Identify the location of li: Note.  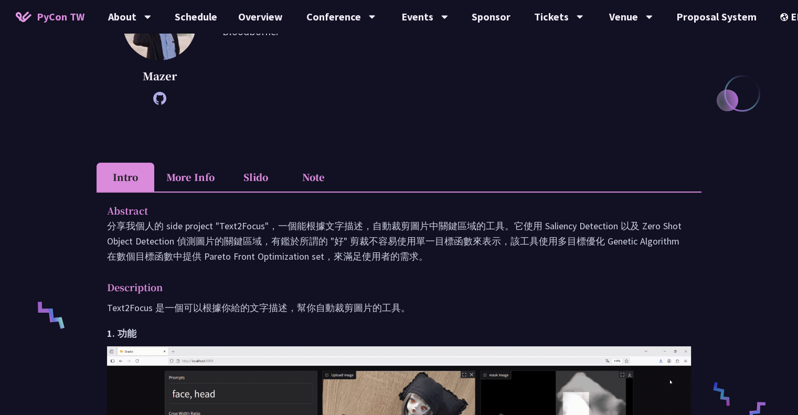
(313, 177).